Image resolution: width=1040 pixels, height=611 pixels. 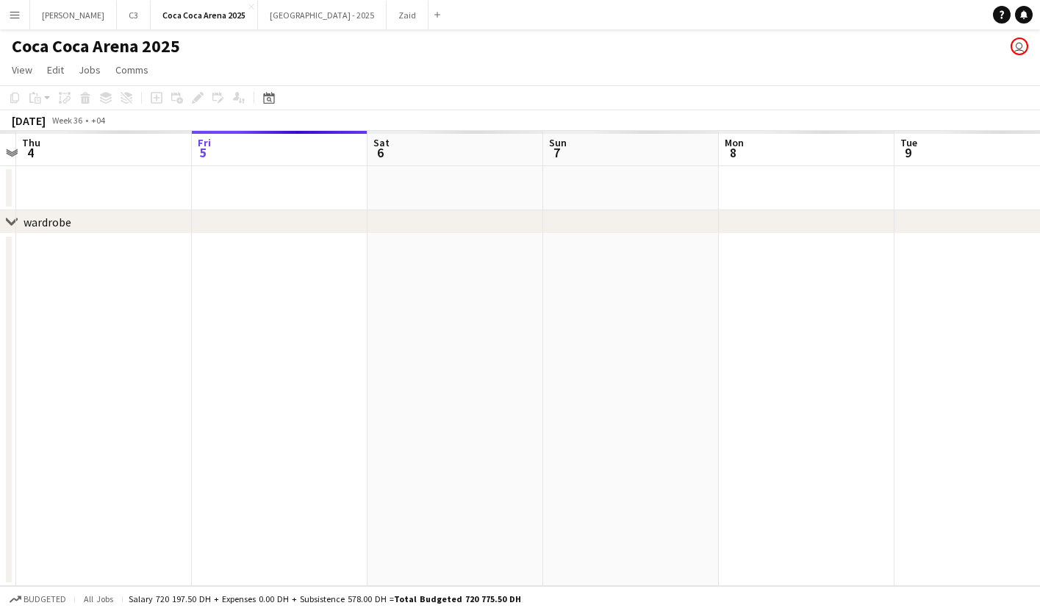 I want to click on div: +04, so click(x=98, y=120).